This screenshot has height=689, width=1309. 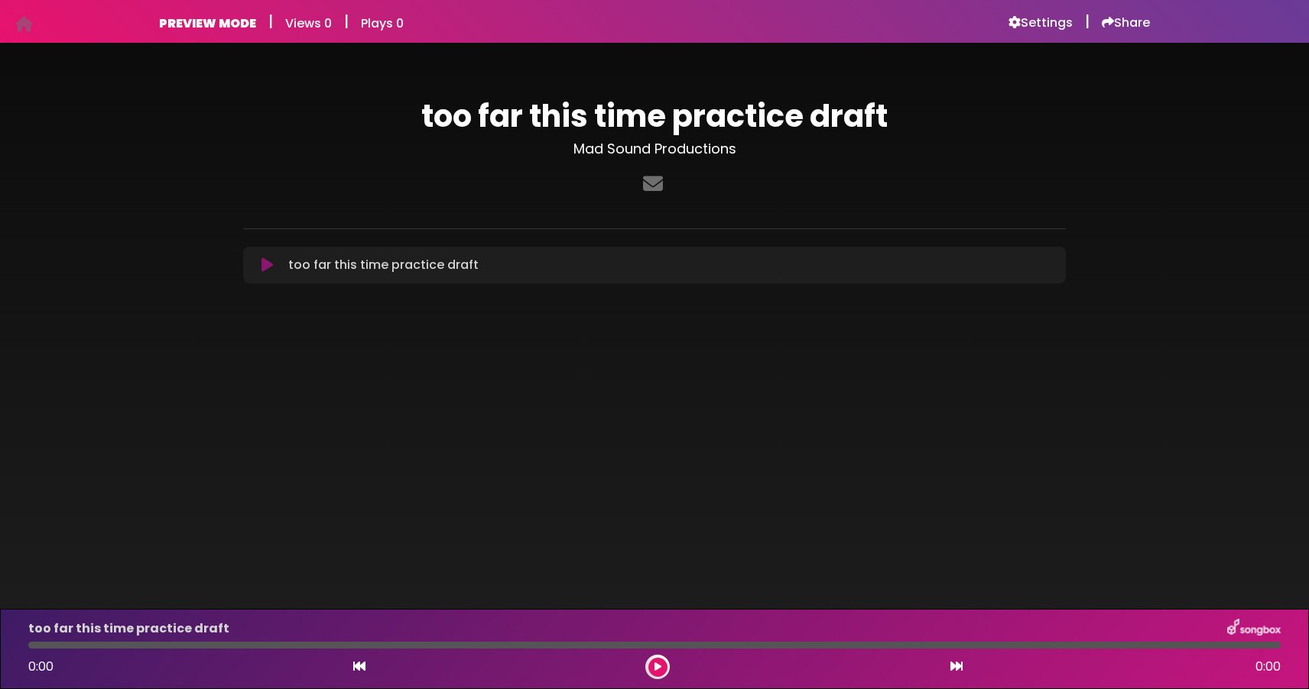 I want to click on h3: Mad Sound Productions, so click(x=654, y=149).